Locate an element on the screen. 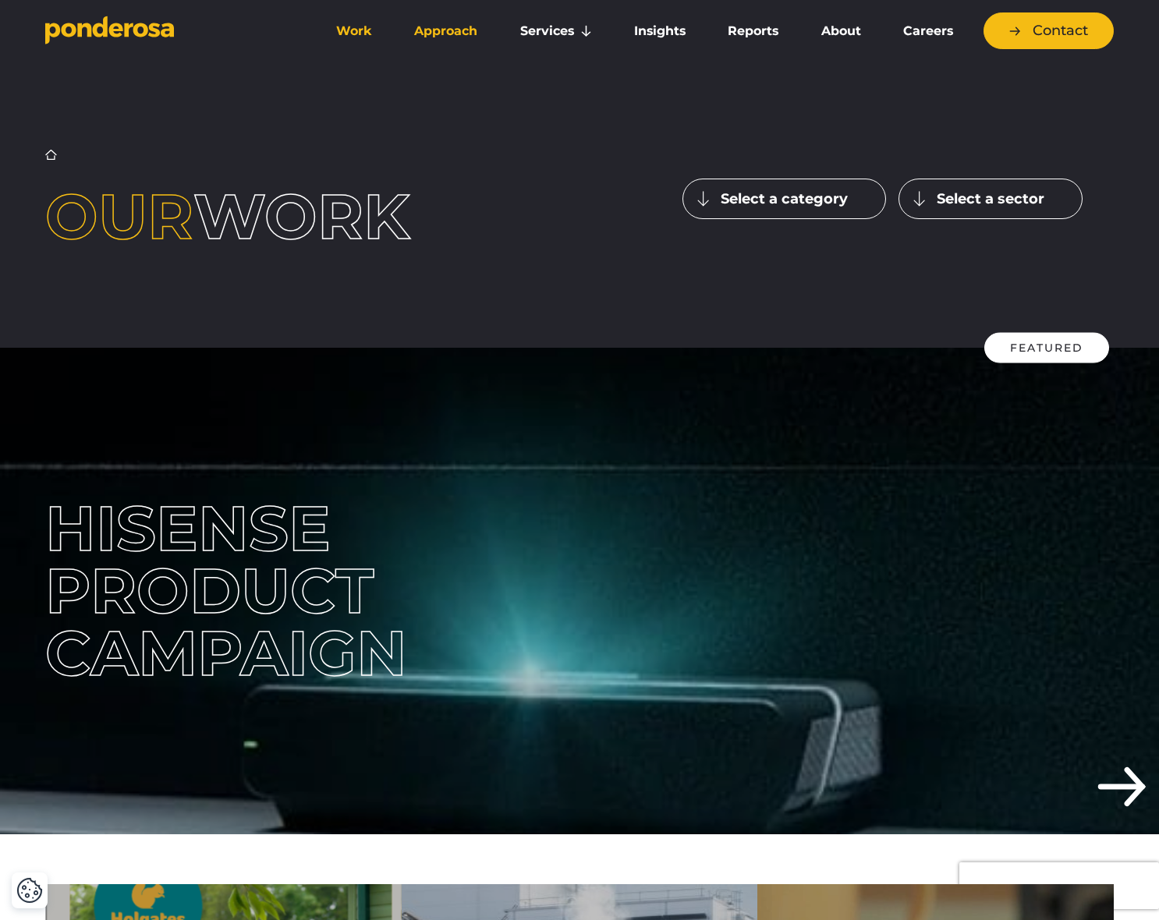 The width and height of the screenshot is (1159, 920). a: Careers is located at coordinates (928, 31).